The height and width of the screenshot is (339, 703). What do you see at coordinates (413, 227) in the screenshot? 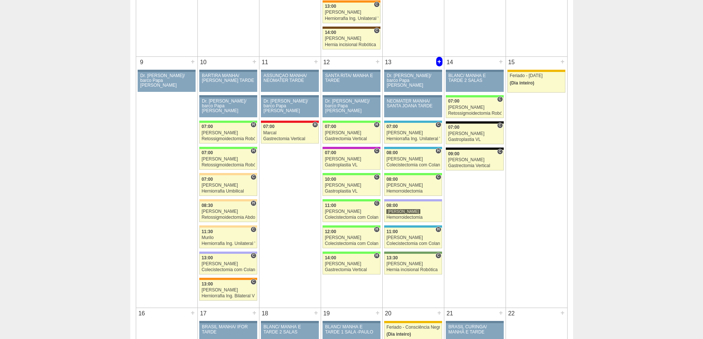
I see `div: Key: Neomater` at bounding box center [413, 227].